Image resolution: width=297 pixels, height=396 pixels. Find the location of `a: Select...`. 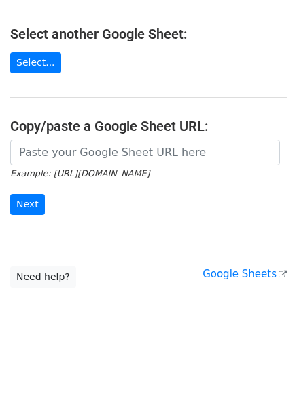

a: Select... is located at coordinates (35, 62).